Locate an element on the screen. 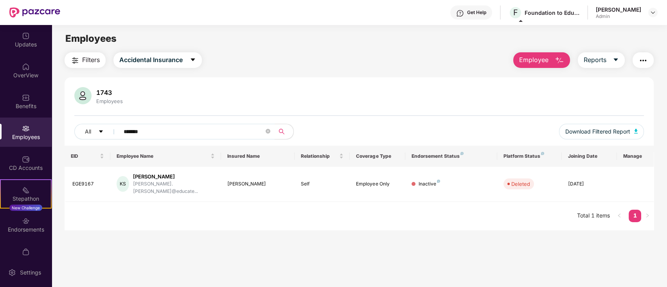  img: svg+xml;base64,PHN2ZyBpZD0iRW5kb3JzZW1lbnRzIiB4bWxucz0iaHR0cDovL3d3dy53My5vcmcvMjAwMC9zdmciIHdpZH... is located at coordinates (26, 221).